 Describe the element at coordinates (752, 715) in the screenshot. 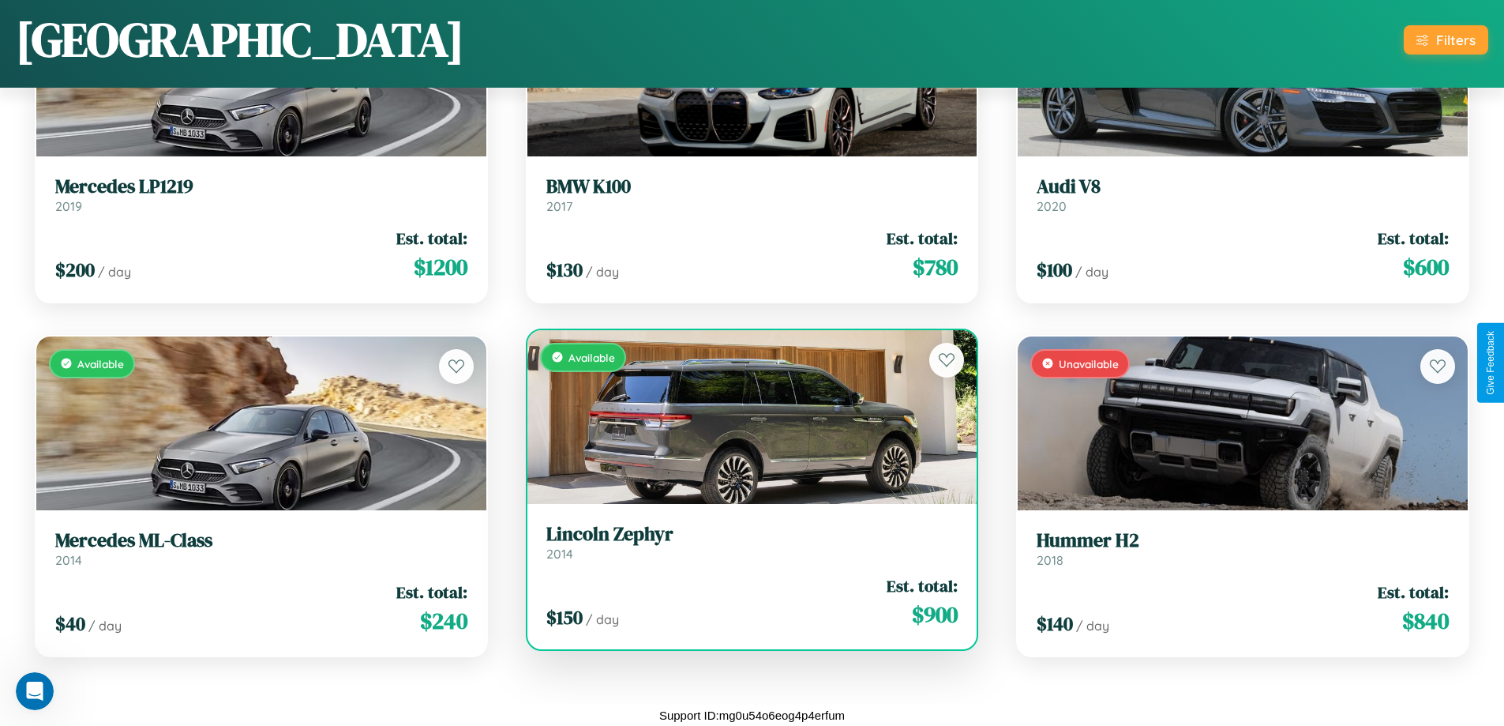

I see `p: Support ID: mg0u54o6eog4p4erfum` at that location.